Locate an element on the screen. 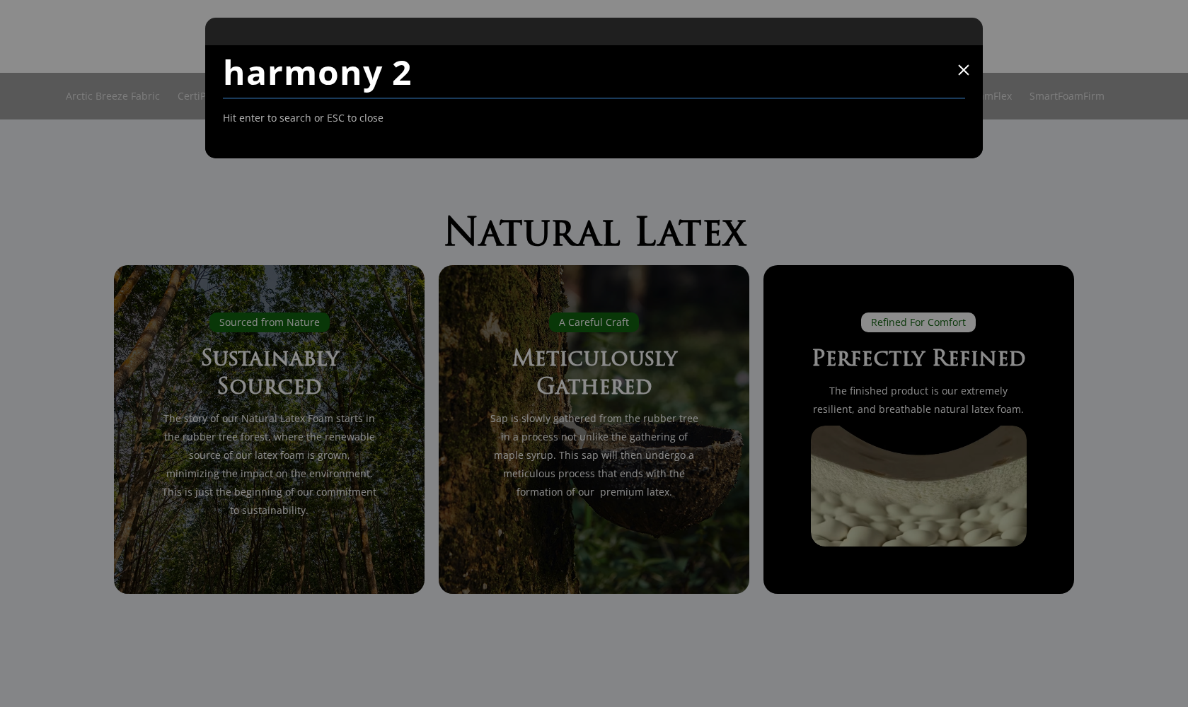 Image resolution: width=1188 pixels, height=707 pixels. p: The finished product is our extremely resilient, and breathable natural latex foam. is located at coordinates (918, 400).